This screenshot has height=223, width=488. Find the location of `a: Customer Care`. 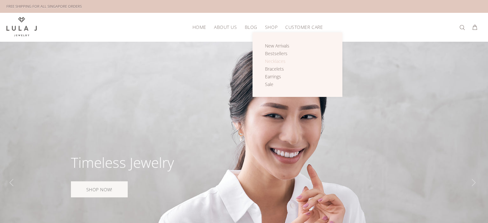

a: Customer Care is located at coordinates (302, 27).